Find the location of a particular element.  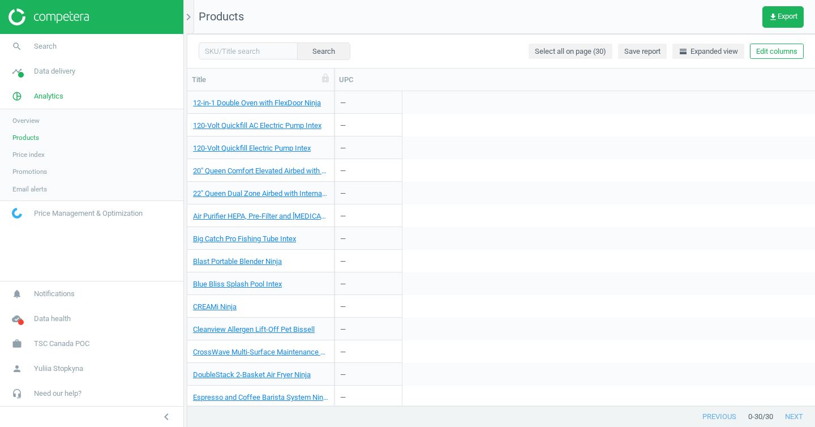

i: person is located at coordinates (17, 368).